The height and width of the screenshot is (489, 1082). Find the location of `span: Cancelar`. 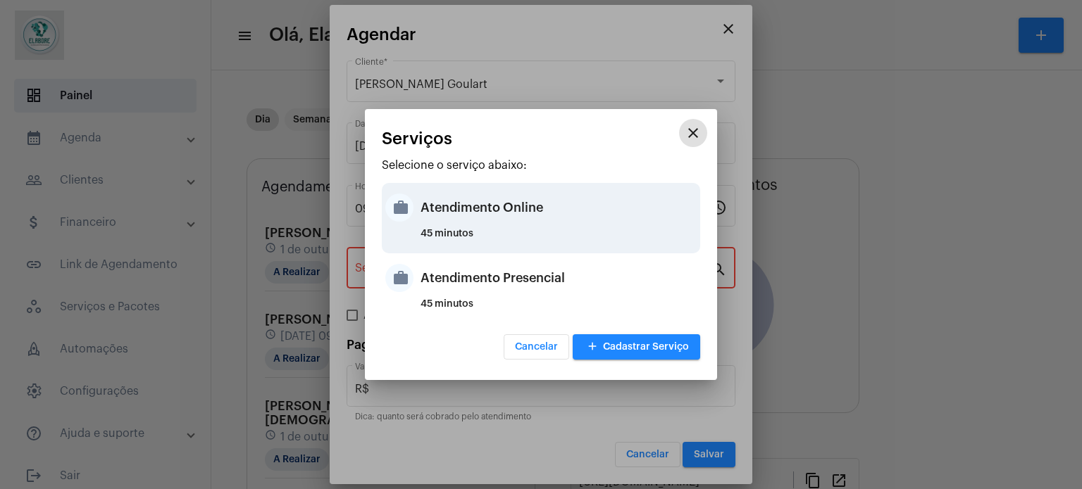

span: Cancelar is located at coordinates (536, 347).